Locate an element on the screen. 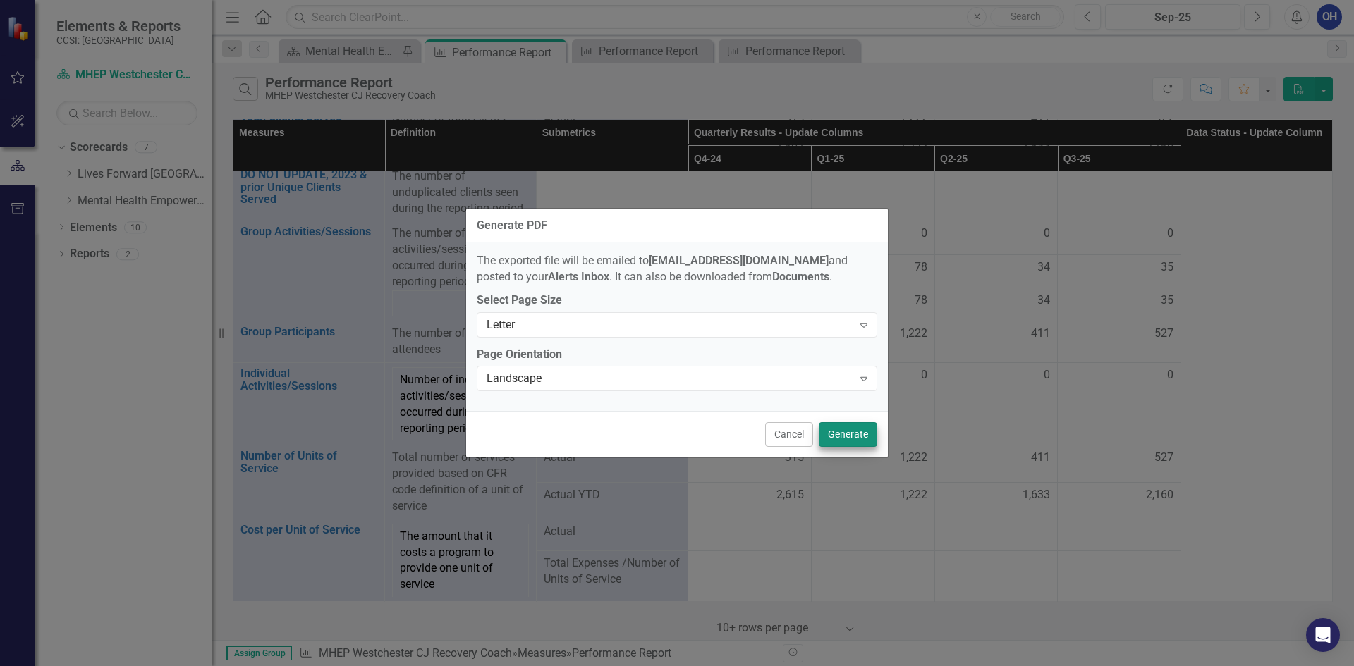 The height and width of the screenshot is (666, 1354). strong: Documents is located at coordinates (800, 276).